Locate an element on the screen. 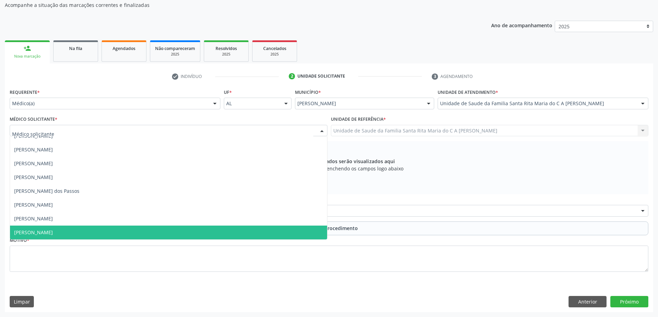 Image resolution: width=658 pixels, height=317 pixels. div: Unidade solicitante is located at coordinates (321, 76).